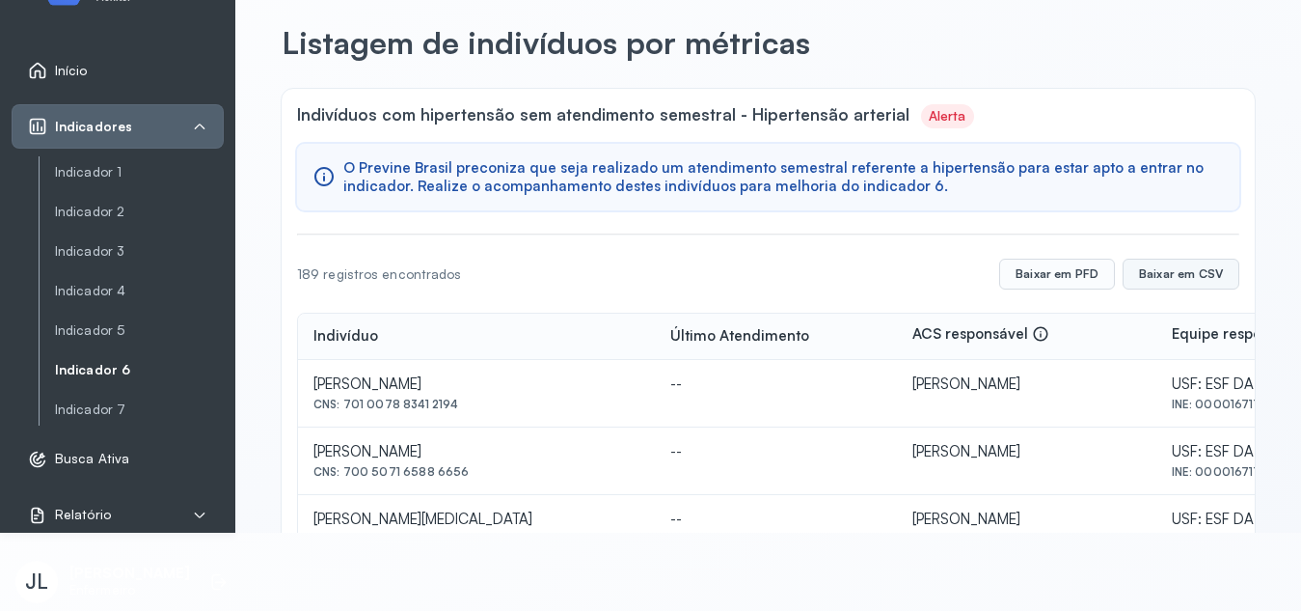 The width and height of the screenshot is (1301, 611). Describe the element at coordinates (345, 336) in the screenshot. I see `div: Indivíduo` at that location.